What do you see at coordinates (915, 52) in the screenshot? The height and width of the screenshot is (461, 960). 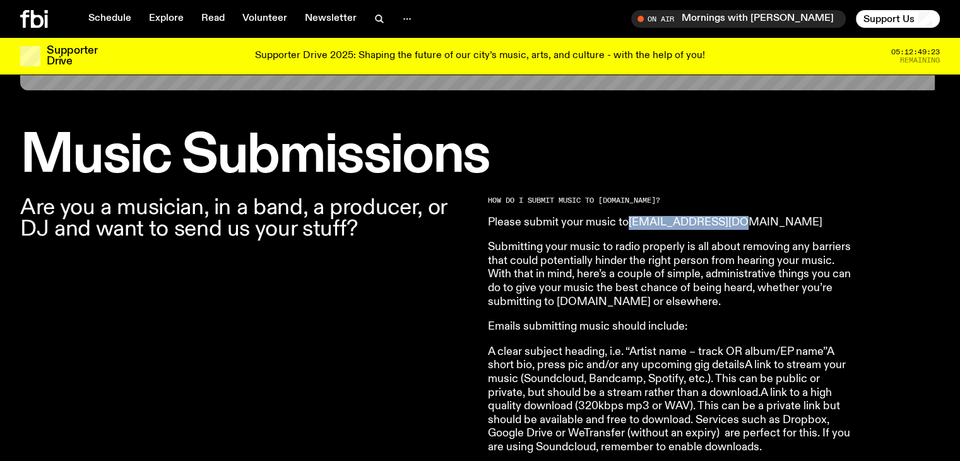 I see `span: 05:12:49:23` at bounding box center [915, 52].